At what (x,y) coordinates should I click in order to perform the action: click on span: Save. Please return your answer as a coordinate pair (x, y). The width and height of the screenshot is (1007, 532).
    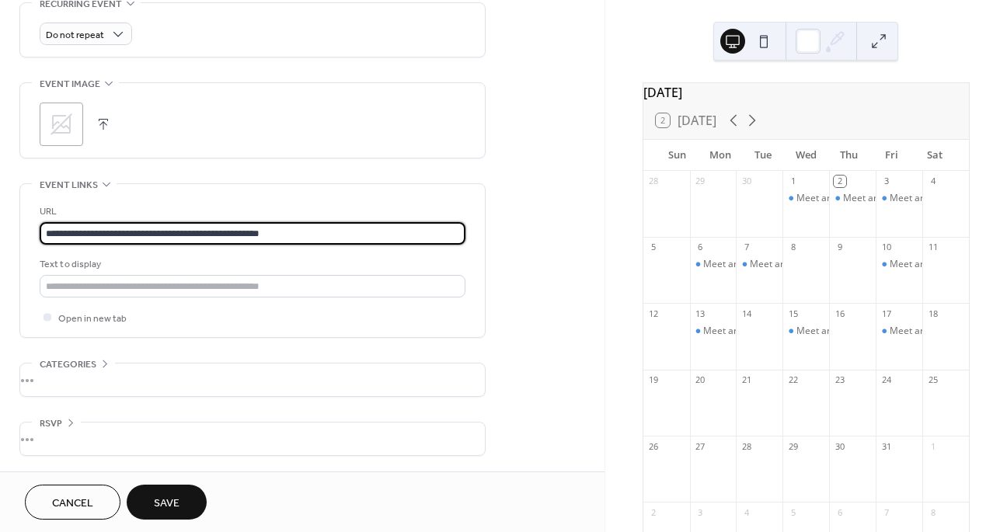
    Looking at the image, I should click on (166, 503).